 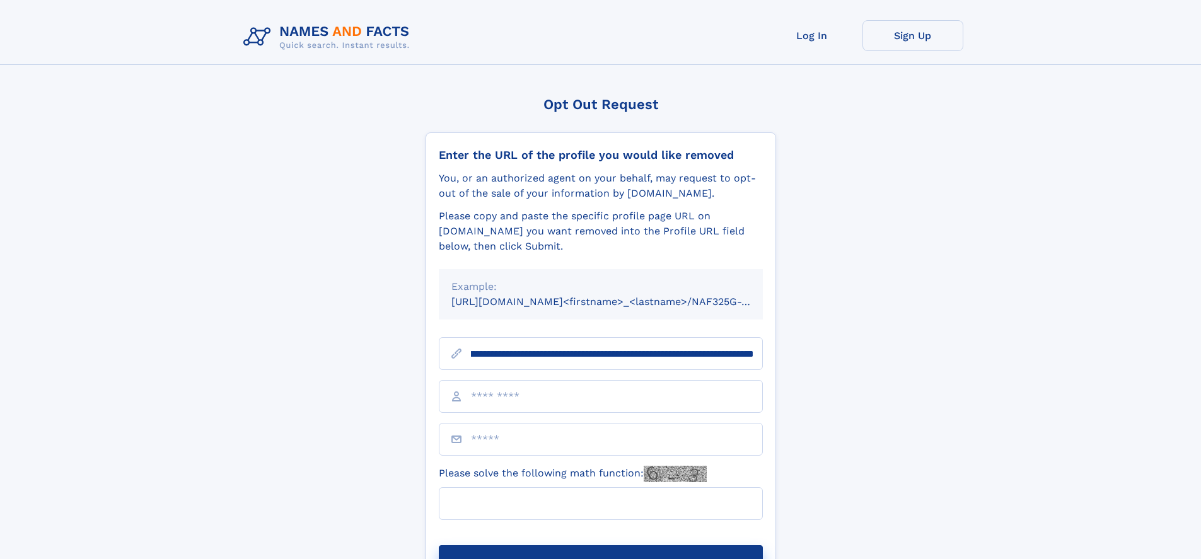 I want to click on img: Logo Names and Facts, so click(x=329, y=37).